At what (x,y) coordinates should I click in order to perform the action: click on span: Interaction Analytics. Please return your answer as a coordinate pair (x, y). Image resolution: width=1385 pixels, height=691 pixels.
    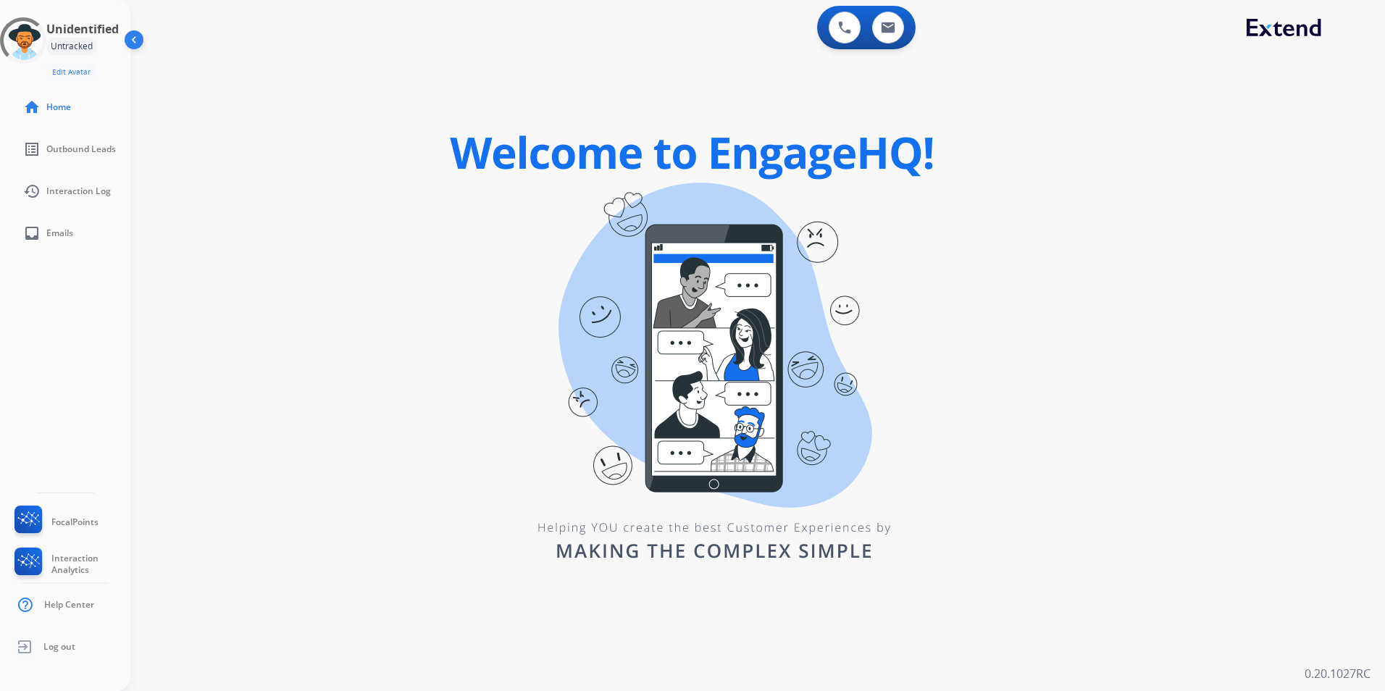
    Looking at the image, I should click on (91, 564).